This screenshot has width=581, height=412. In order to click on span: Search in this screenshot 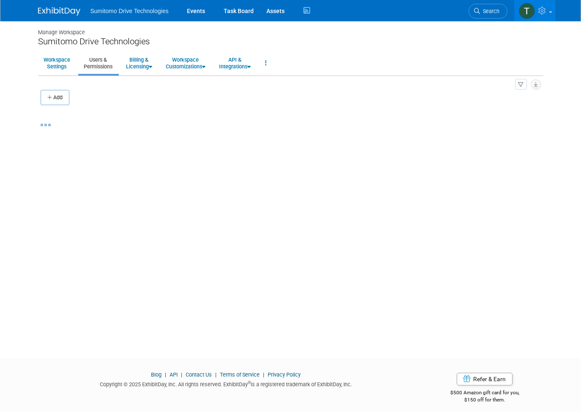, I will do `click(489, 11)`.